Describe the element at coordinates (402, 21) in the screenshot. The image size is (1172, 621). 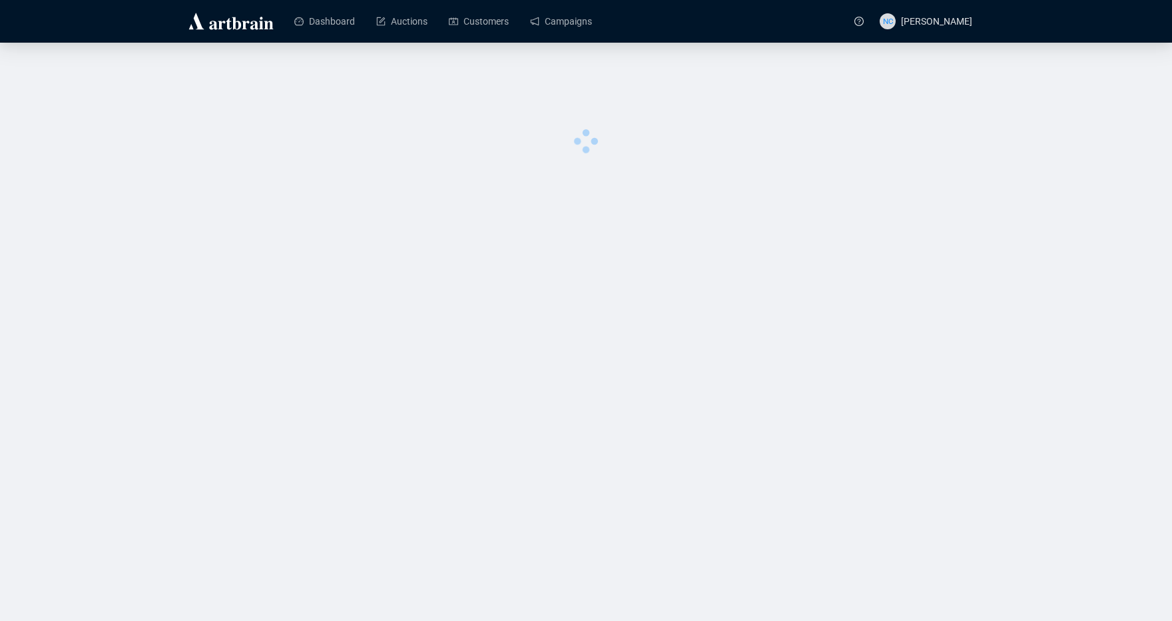
I see `a: Auctions` at that location.